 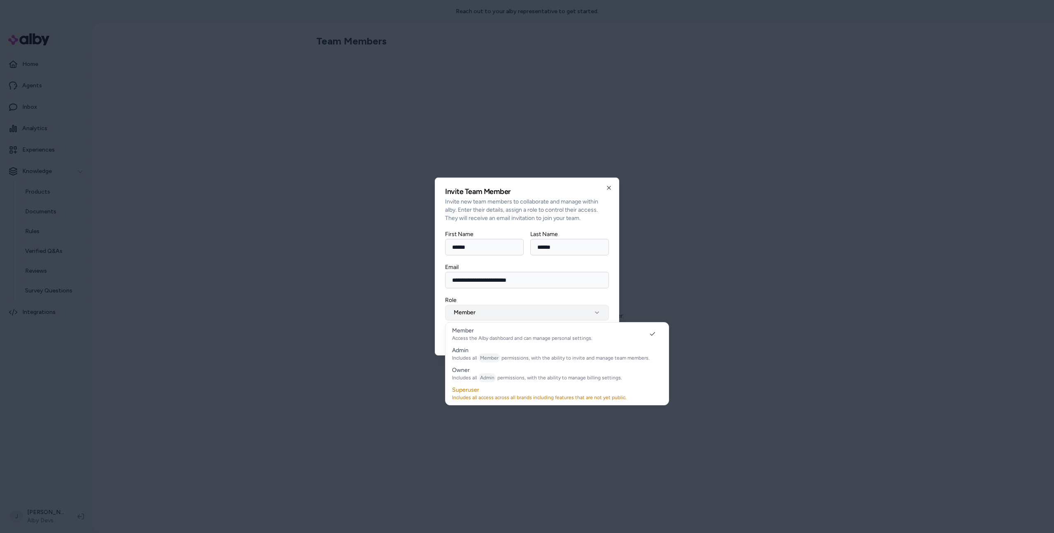 I want to click on label: First Name, so click(x=459, y=234).